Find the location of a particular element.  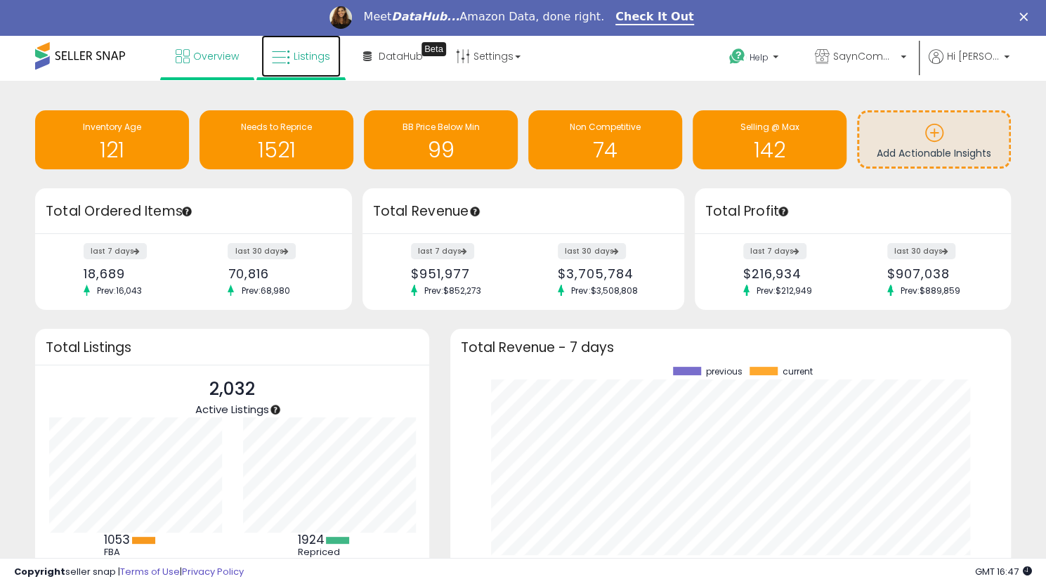

i: Get Help is located at coordinates (737, 56).